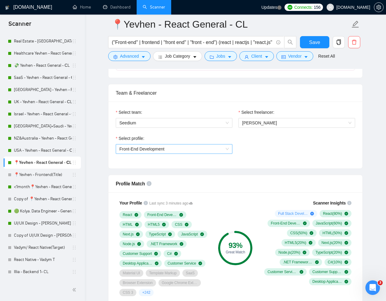 The width and height of the screenshot is (386, 301). What do you see at coordinates (329, 252) in the screenshot?
I see `span: TypeScript ( 20 %)` at bounding box center [329, 252].